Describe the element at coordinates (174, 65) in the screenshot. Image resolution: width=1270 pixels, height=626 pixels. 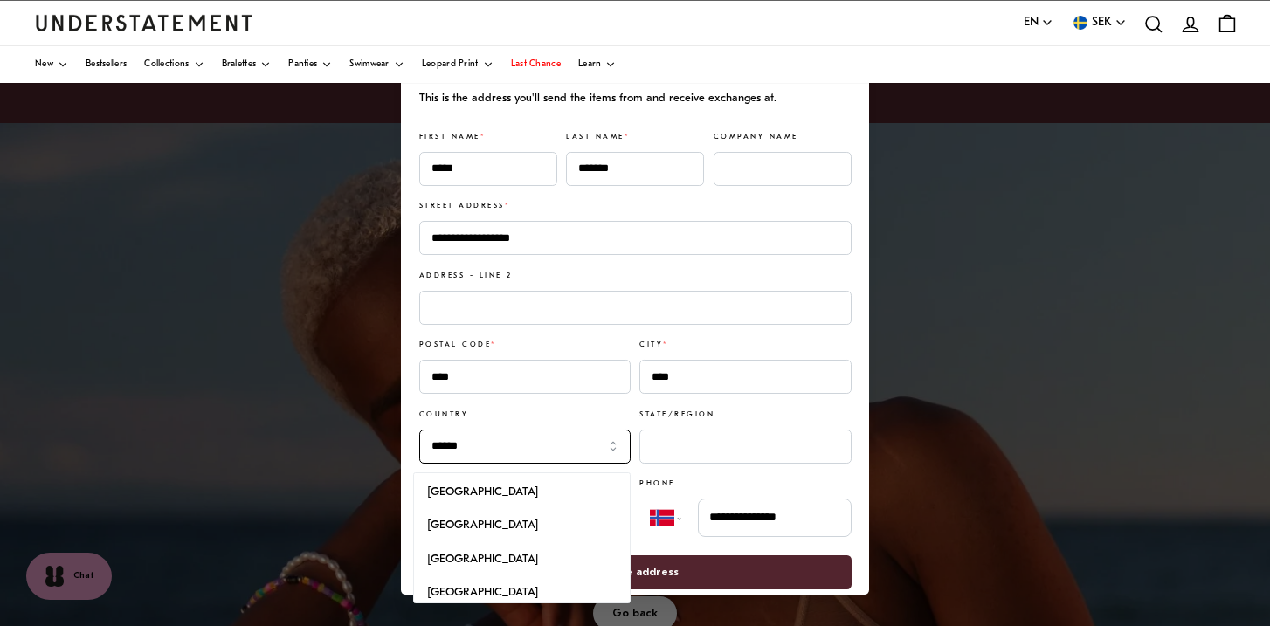
I see `a: Collections` at that location.